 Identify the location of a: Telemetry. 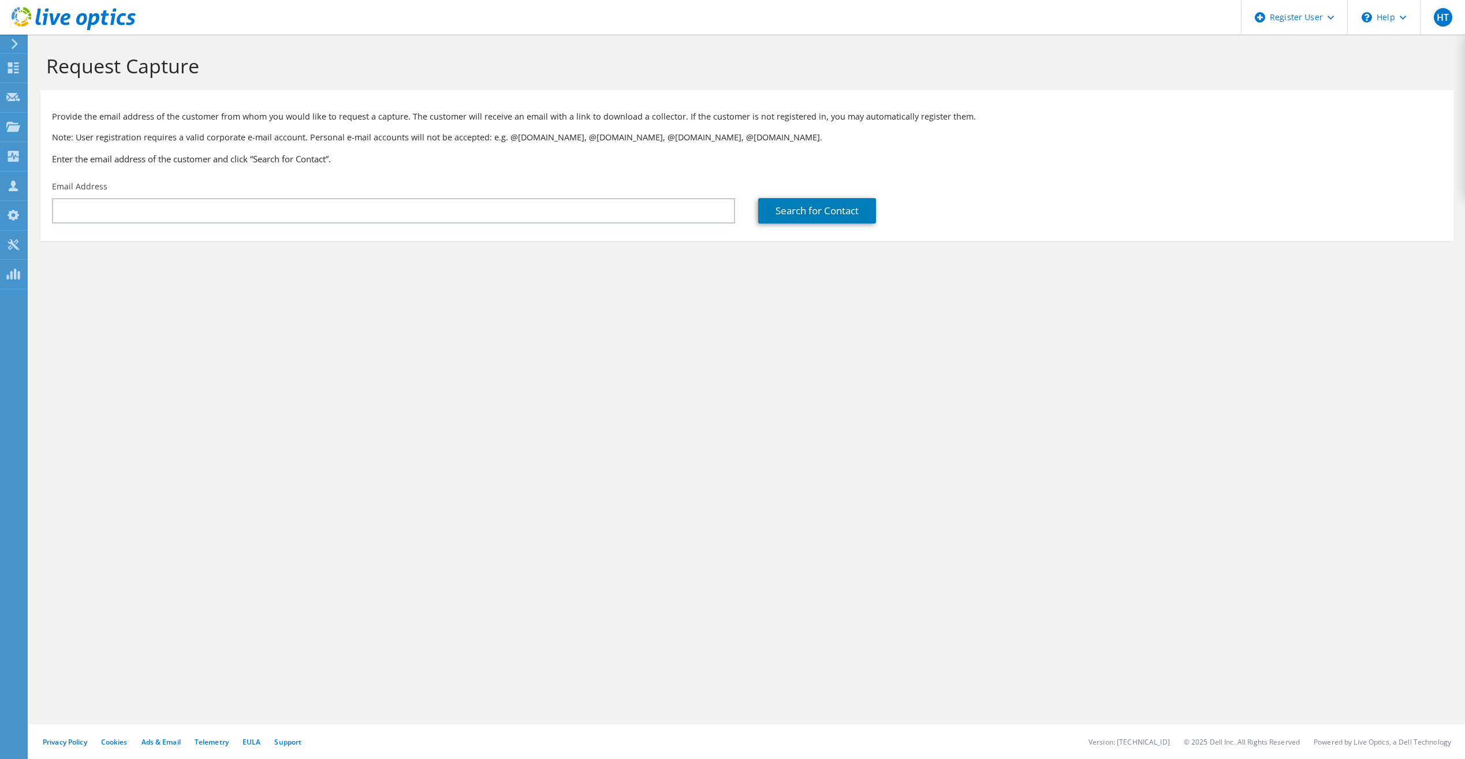
(211, 742).